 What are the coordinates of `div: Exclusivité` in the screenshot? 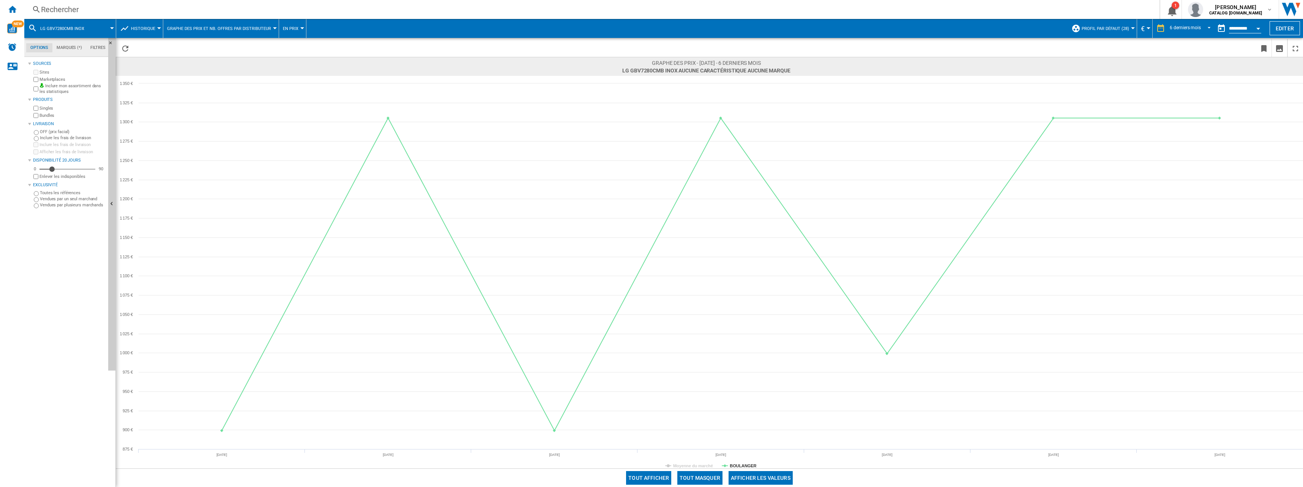 It's located at (69, 185).